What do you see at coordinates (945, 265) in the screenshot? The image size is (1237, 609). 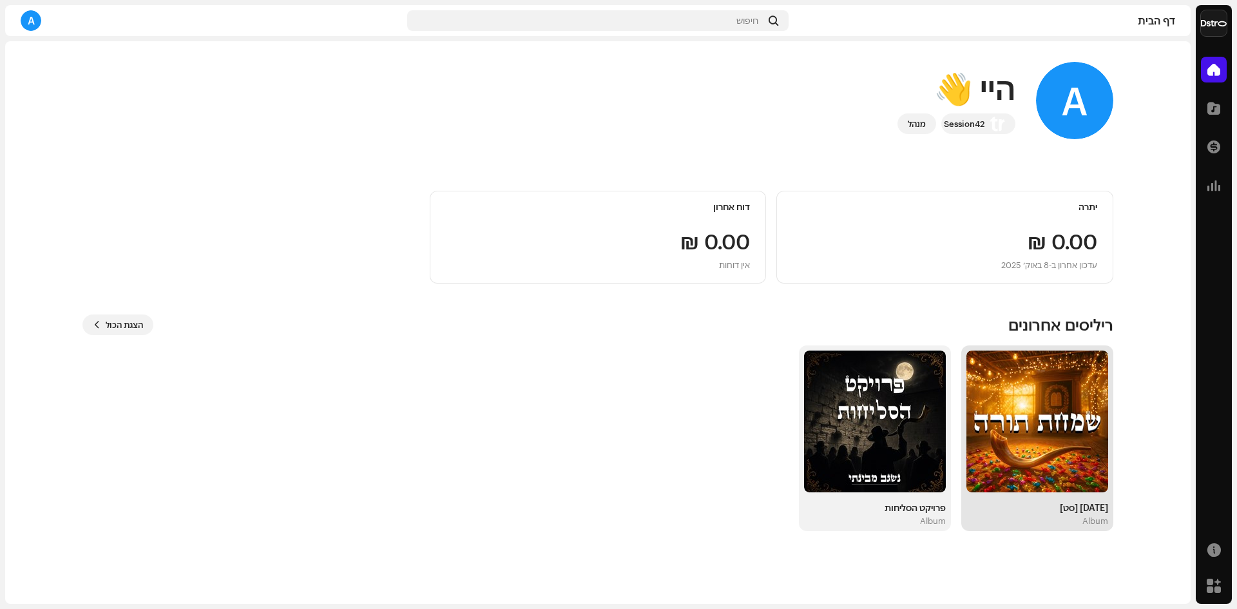 I see `div: עדכון אחרון ב-8 באוק׳ 2025` at bounding box center [945, 265].